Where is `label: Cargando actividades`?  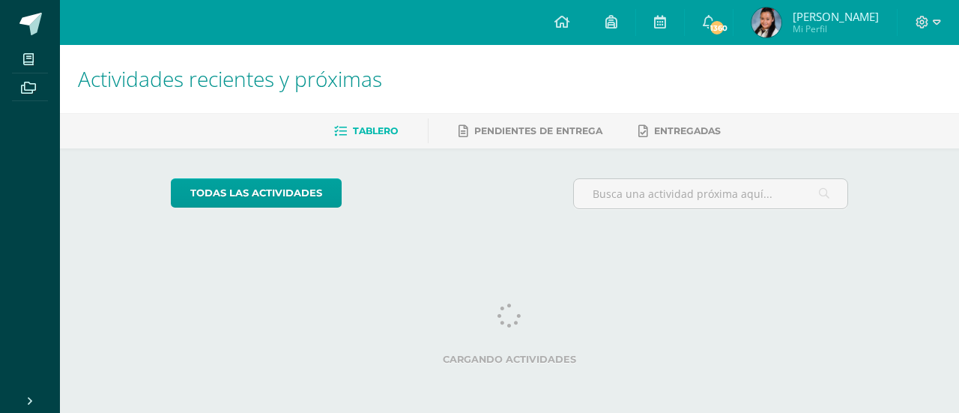 label: Cargando actividades is located at coordinates (510, 359).